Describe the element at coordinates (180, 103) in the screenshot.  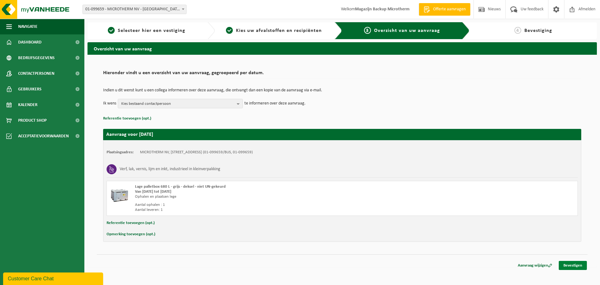
I see `button: Kies bestaand contactpersoon` at that location.